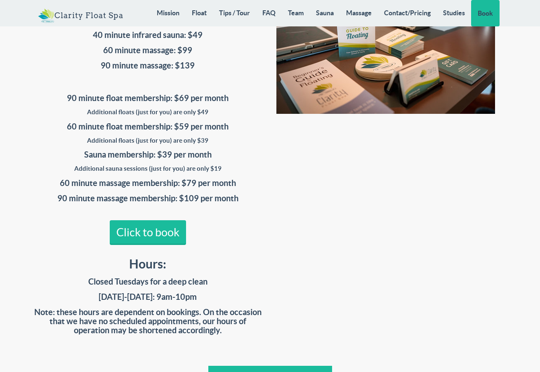 This screenshot has width=540, height=372. What do you see at coordinates (148, 127) in the screenshot?
I see `h4: 60 minute float membership: $59 per month` at bounding box center [148, 127].